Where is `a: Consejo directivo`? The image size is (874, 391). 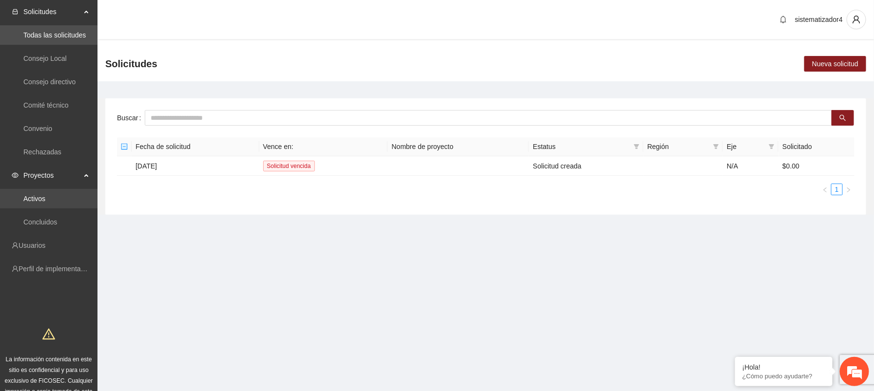 a: Consejo directivo is located at coordinates (49, 82).